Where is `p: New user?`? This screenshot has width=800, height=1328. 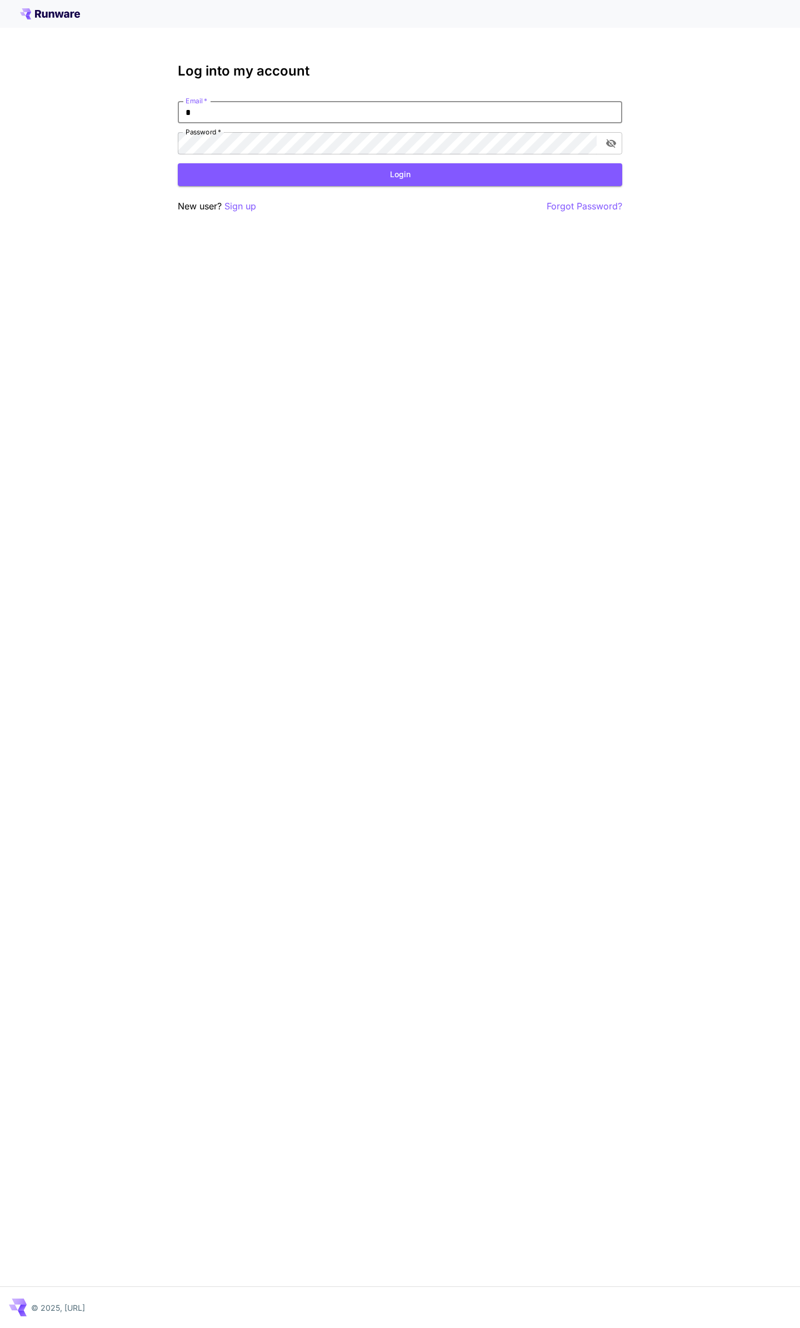 p: New user? is located at coordinates (217, 206).